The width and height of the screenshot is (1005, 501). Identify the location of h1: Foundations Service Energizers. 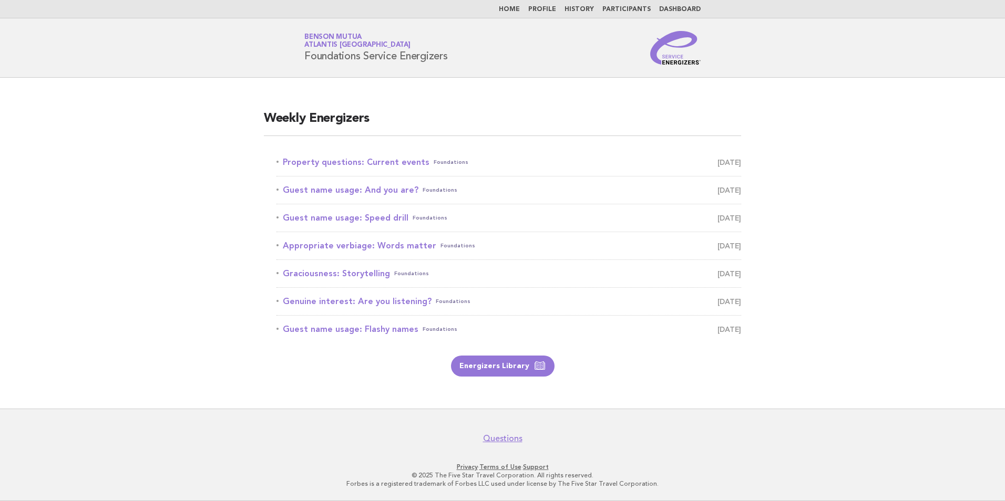
(376, 48).